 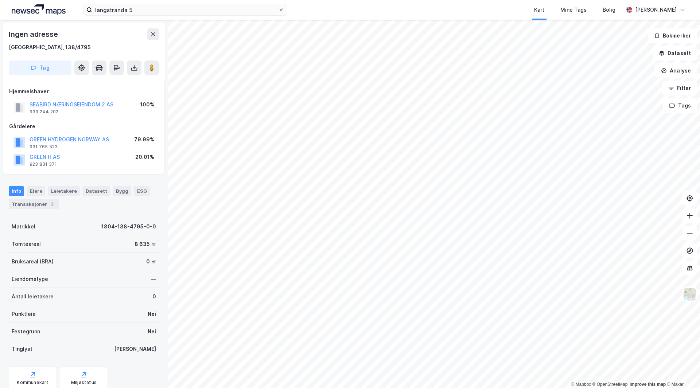 What do you see at coordinates (16, 191) in the screenshot?
I see `div: Info` at bounding box center [16, 191].